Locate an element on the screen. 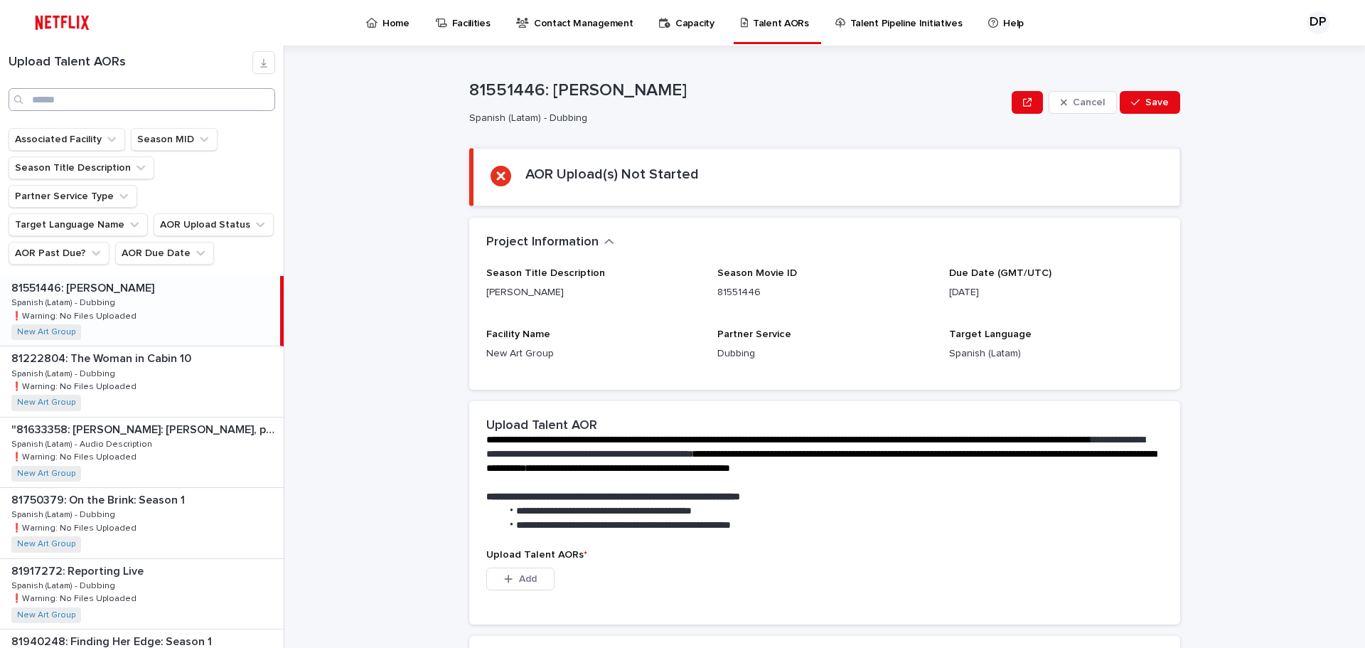 The width and height of the screenshot is (1365, 648). button: Partner Service Type is located at coordinates (73, 196).